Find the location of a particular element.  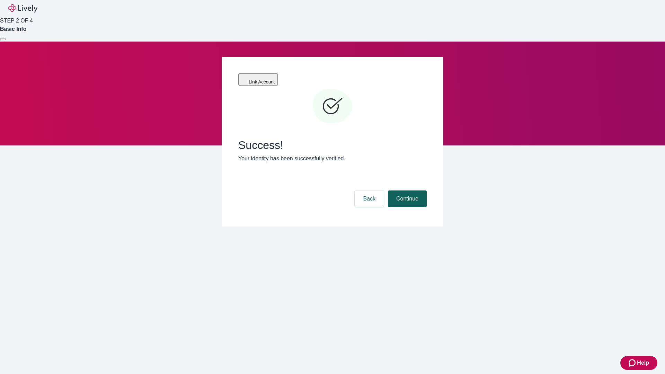

p: Your identity has been successfully verified. is located at coordinates (333, 159).